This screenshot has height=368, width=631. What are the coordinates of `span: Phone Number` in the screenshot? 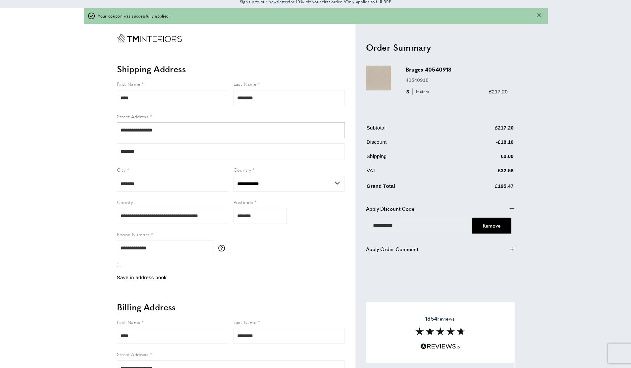 It's located at (133, 234).